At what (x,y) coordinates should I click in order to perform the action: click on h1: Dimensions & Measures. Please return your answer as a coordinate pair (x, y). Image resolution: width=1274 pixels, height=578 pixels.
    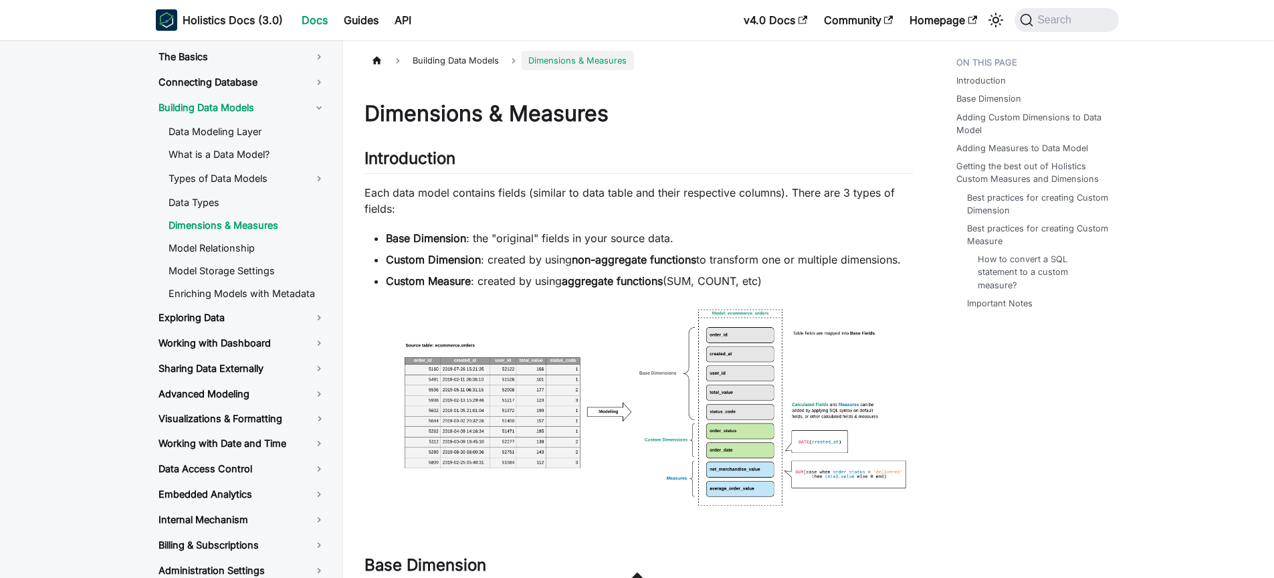
    Looking at the image, I should click on (639, 114).